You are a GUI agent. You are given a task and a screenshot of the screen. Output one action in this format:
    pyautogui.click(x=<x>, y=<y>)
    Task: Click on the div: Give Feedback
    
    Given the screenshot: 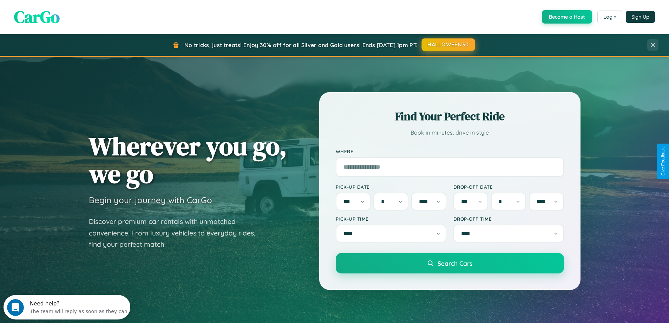 What is the action you would take?
    pyautogui.click(x=663, y=161)
    